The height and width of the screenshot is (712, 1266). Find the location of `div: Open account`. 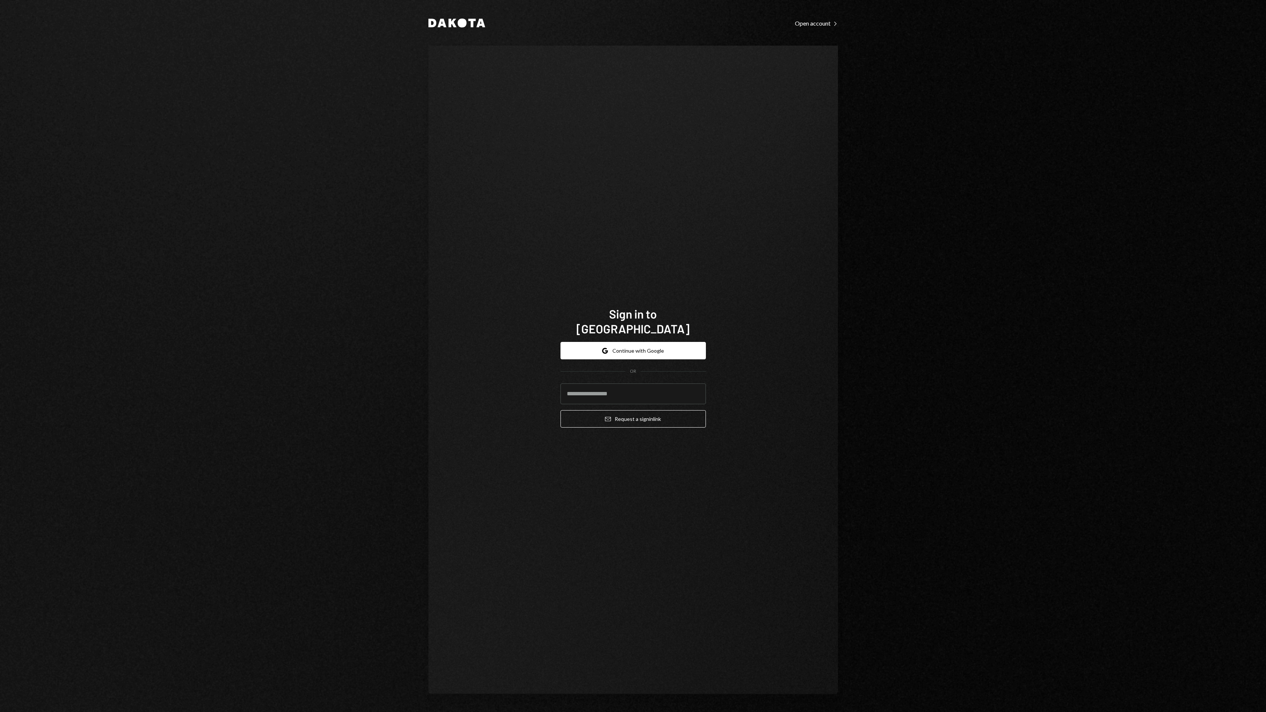

div: Open account is located at coordinates (816, 23).